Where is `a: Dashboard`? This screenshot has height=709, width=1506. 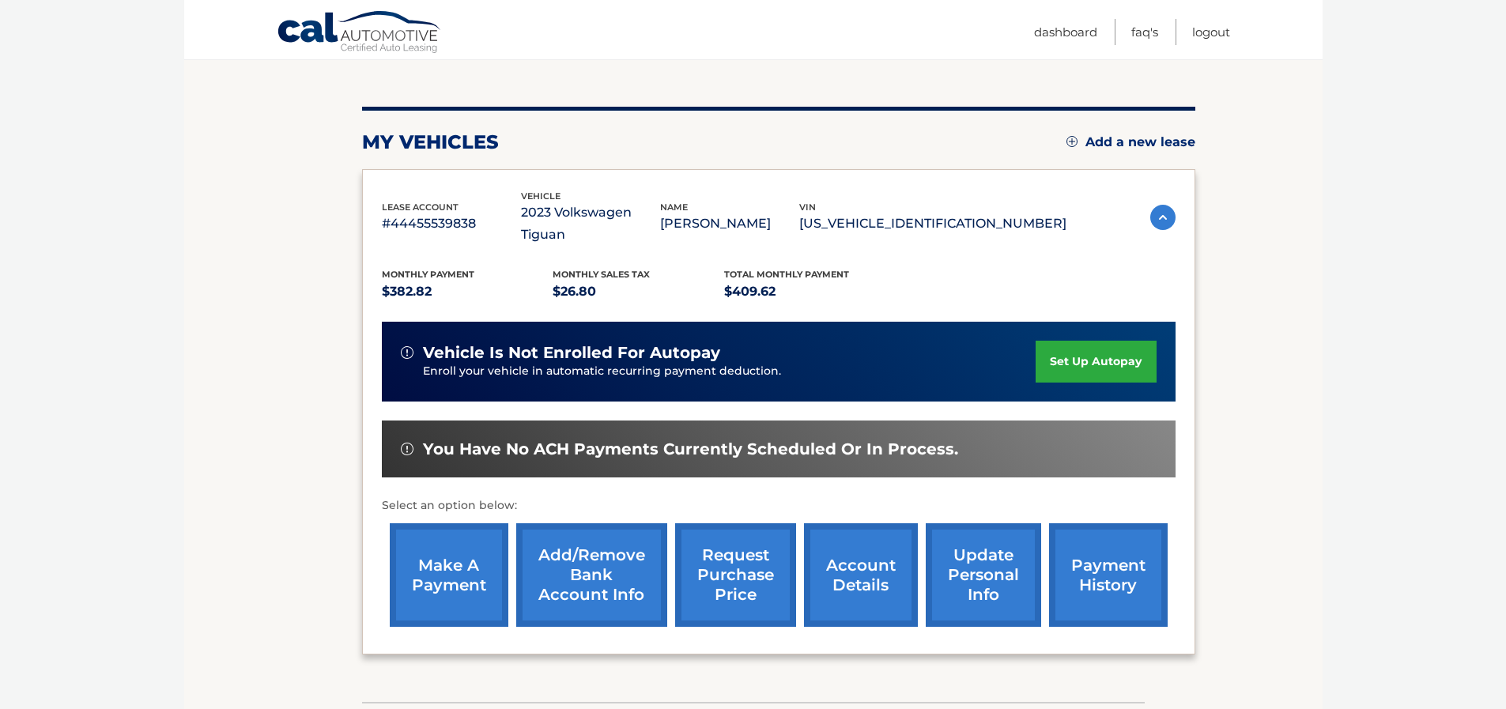 a: Dashboard is located at coordinates (1066, 32).